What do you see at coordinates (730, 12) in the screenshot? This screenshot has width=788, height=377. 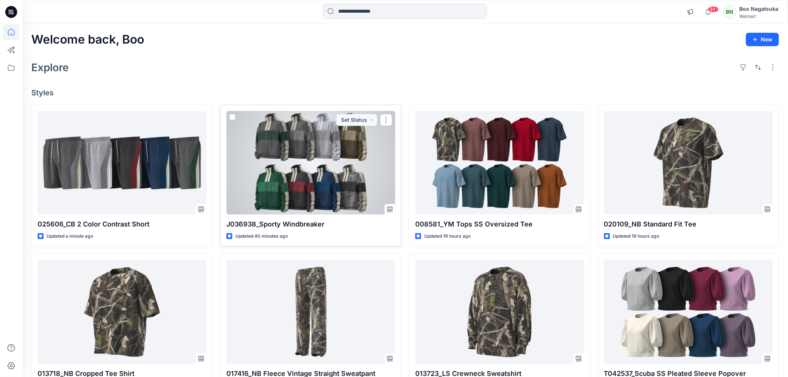 I see `div: BN` at bounding box center [730, 12].